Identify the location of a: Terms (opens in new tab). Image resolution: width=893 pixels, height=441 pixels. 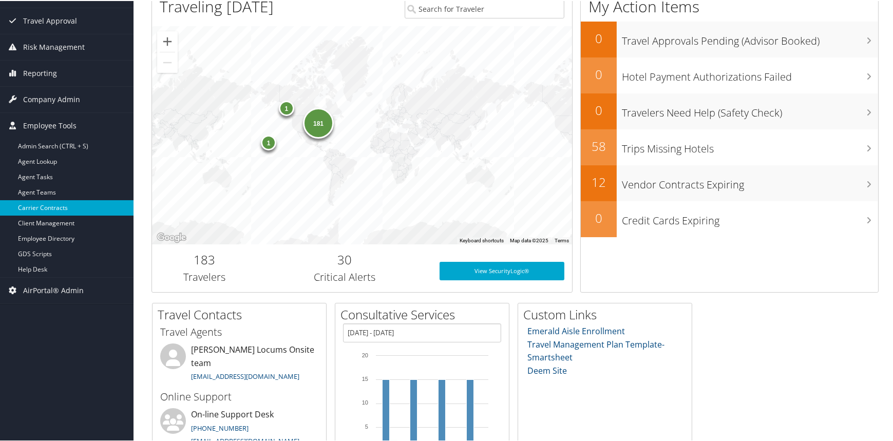
(562, 239).